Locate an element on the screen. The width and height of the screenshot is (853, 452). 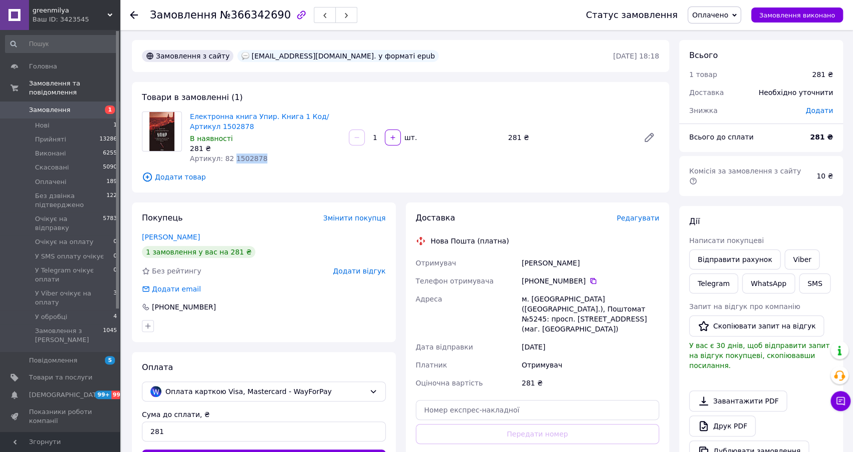
div: Статус замовлення is located at coordinates (632, 15).